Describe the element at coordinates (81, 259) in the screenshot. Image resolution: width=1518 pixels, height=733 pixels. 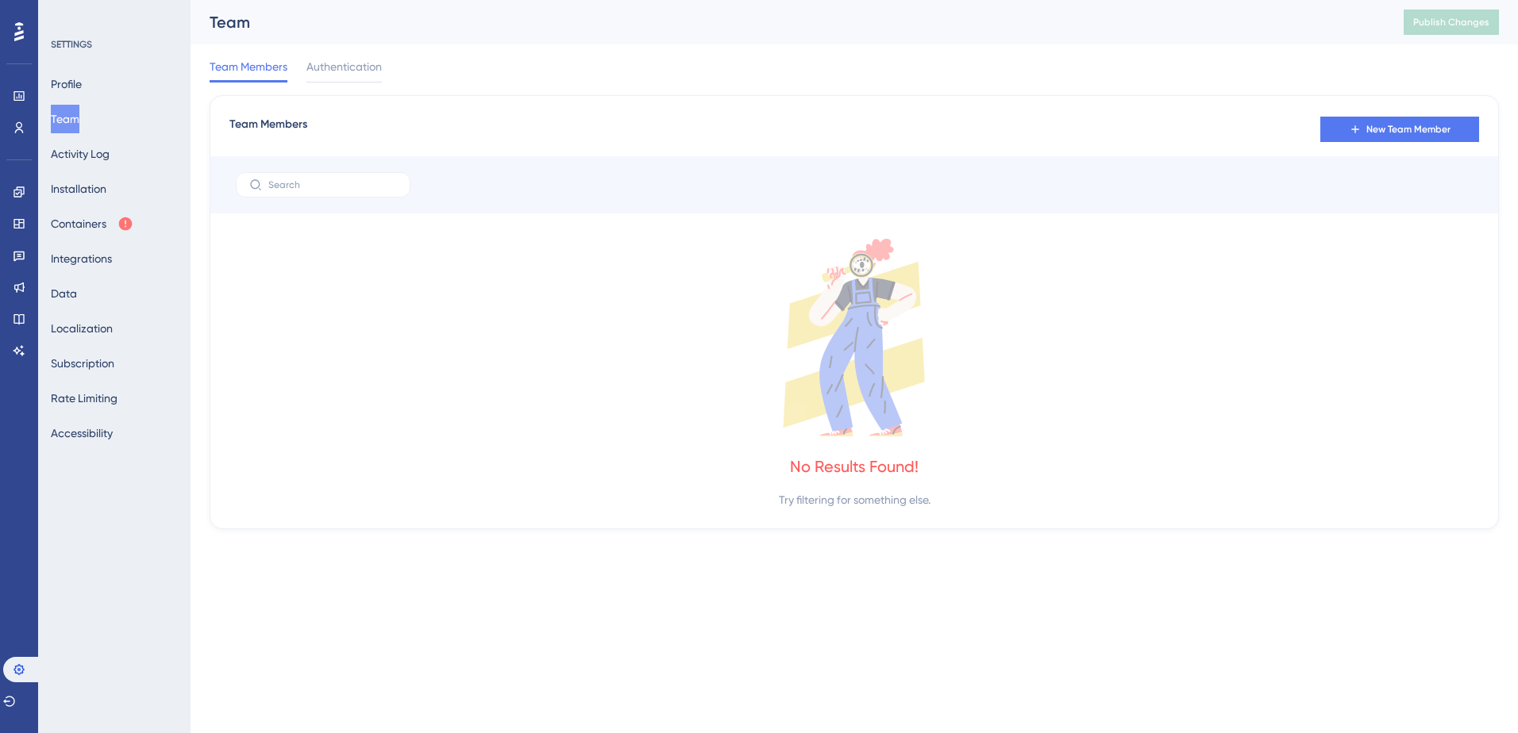
I see `button: Integrations` at that location.